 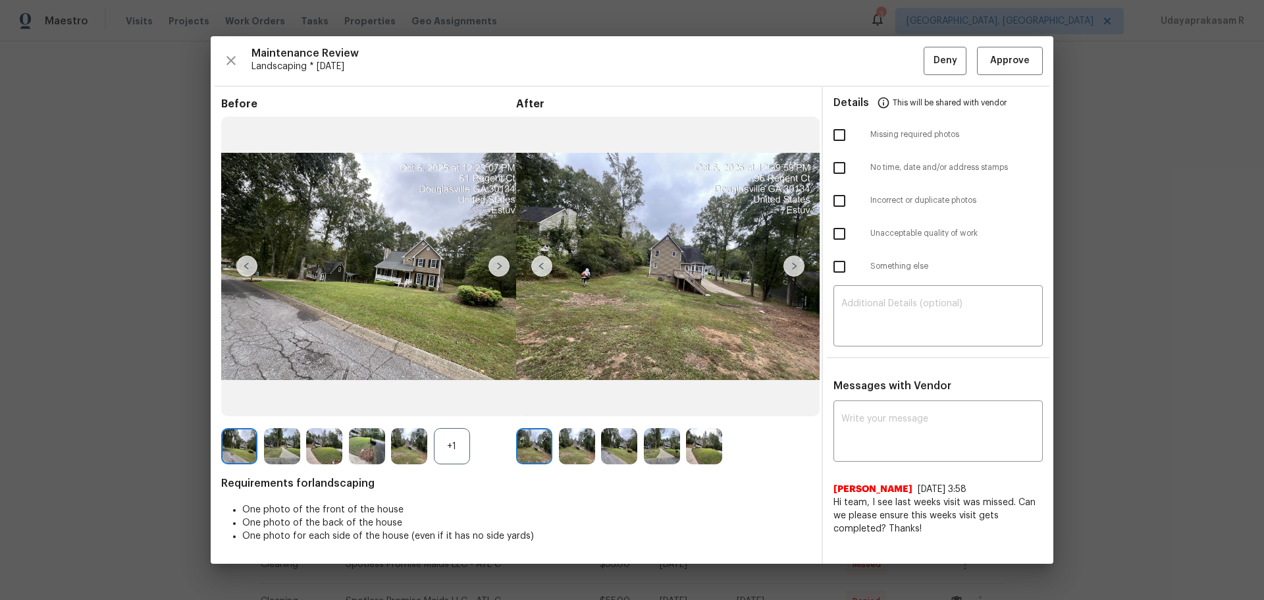 I want to click on span: Messages with Vendor, so click(x=892, y=386).